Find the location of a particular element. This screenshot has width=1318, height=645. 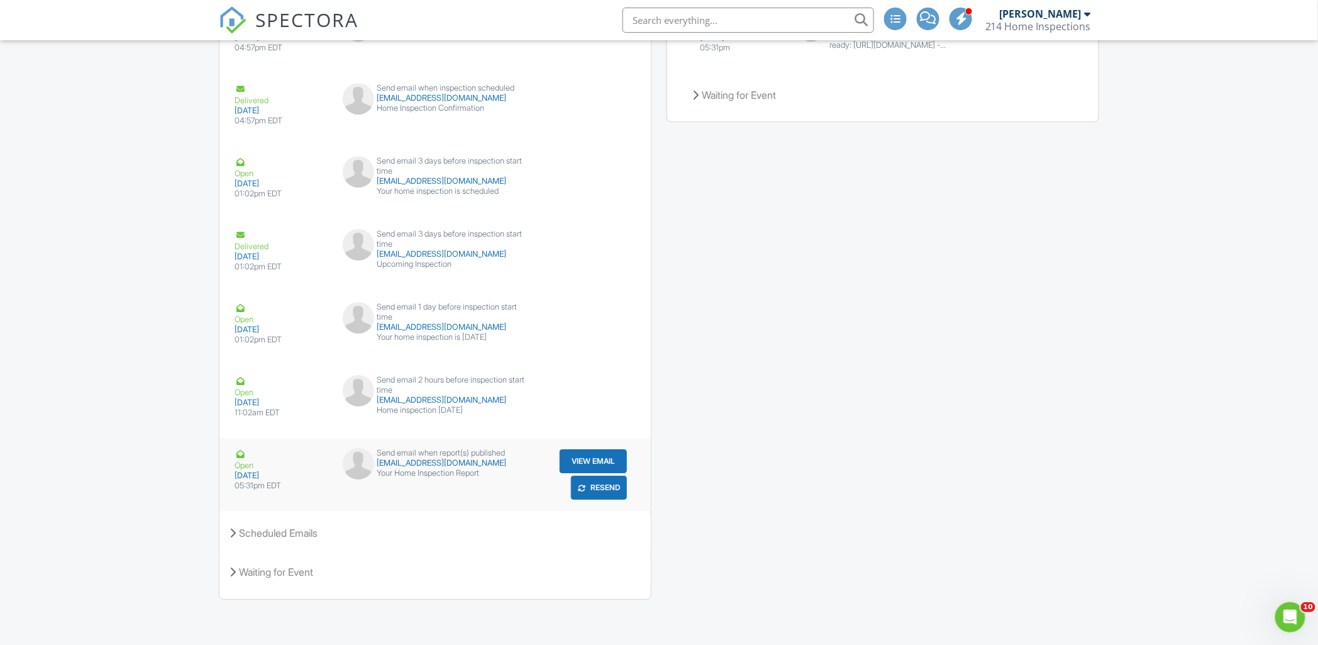

div: Send email 1 day before inspection start time is located at coordinates (435, 312).